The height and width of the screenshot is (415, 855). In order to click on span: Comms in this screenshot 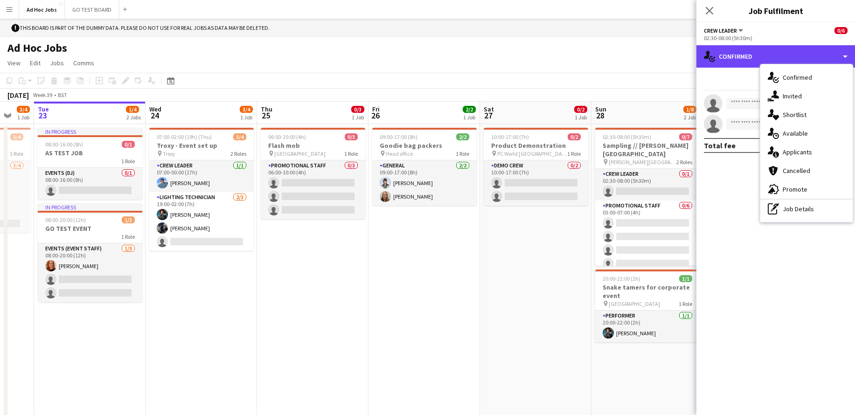, I will do `click(84, 63)`.